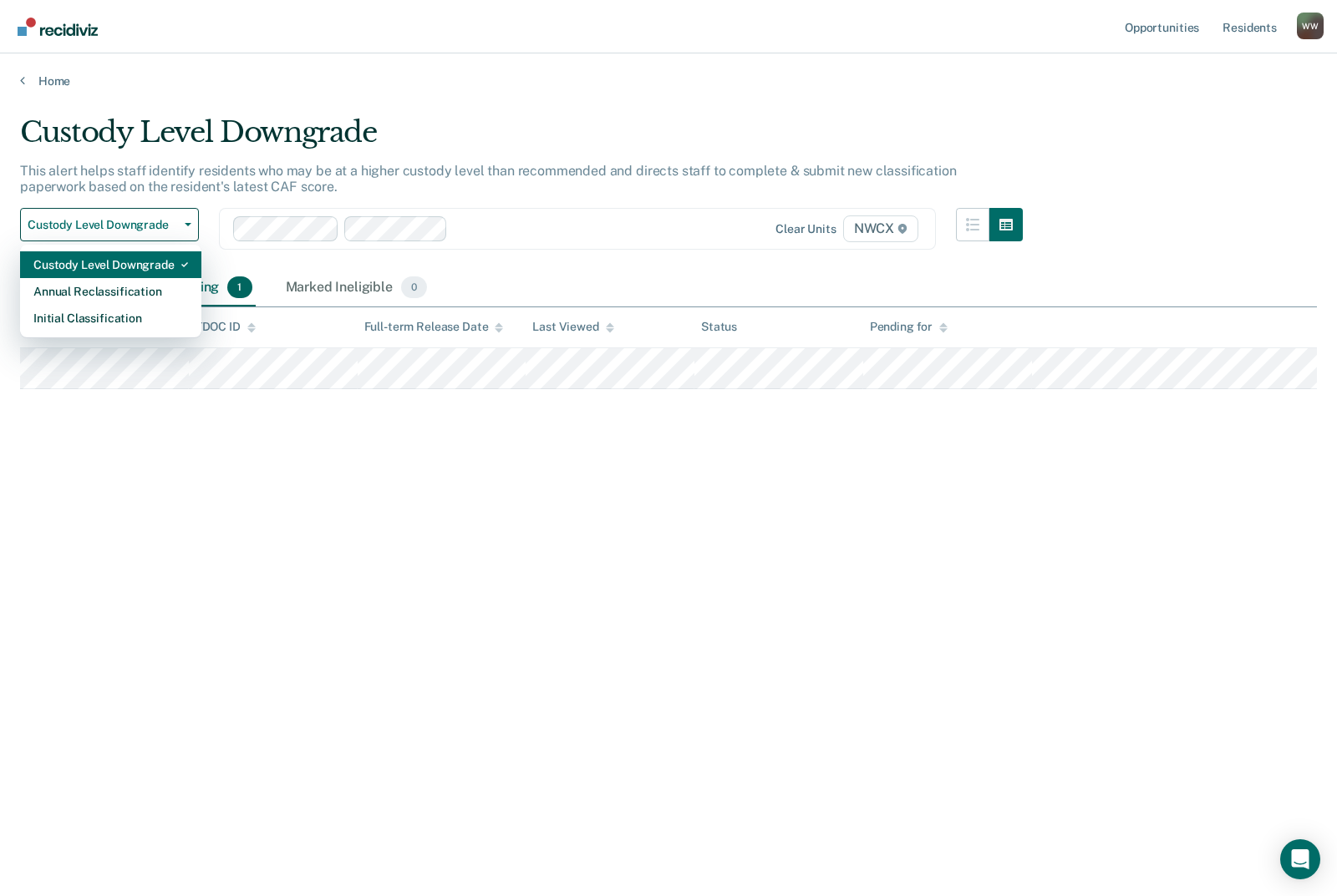  I want to click on div: Open Intercom Messenger, so click(1300, 860).